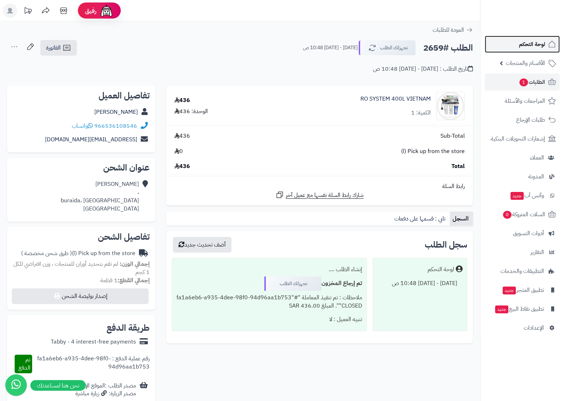 This screenshot has width=564, height=401. I want to click on div: تنبيه العميل : لا, so click(269, 320).